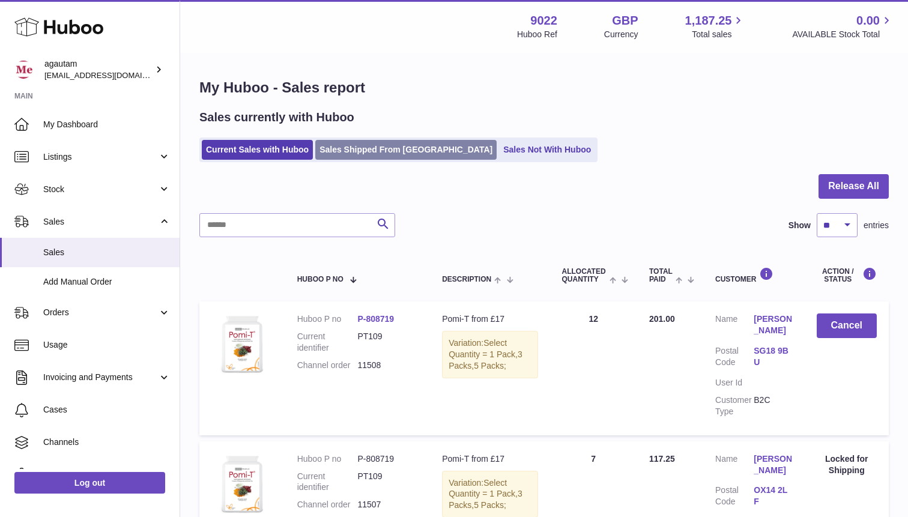  What do you see at coordinates (842, 34) in the screenshot?
I see `span: AVAILABLE Stock Total` at bounding box center [842, 34].